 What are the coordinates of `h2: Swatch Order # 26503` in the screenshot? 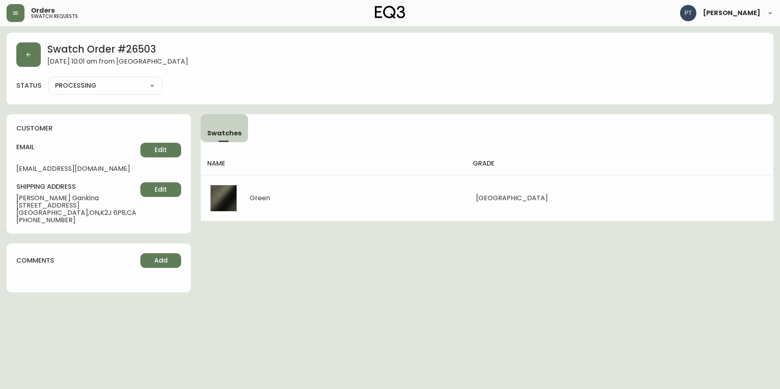 It's located at (117, 50).